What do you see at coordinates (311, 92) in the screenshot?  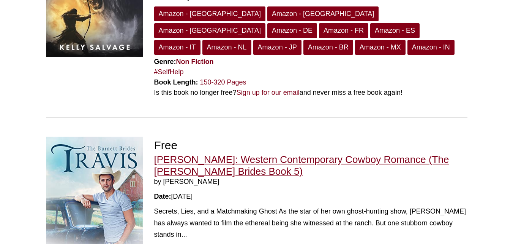 I see `div: Is this book no longer free? and never miss a free book again!` at bounding box center [311, 92].